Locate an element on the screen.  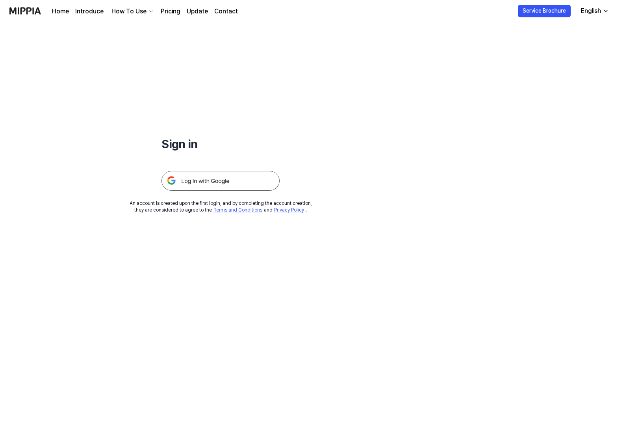
a: Introduce is located at coordinates (89, 11).